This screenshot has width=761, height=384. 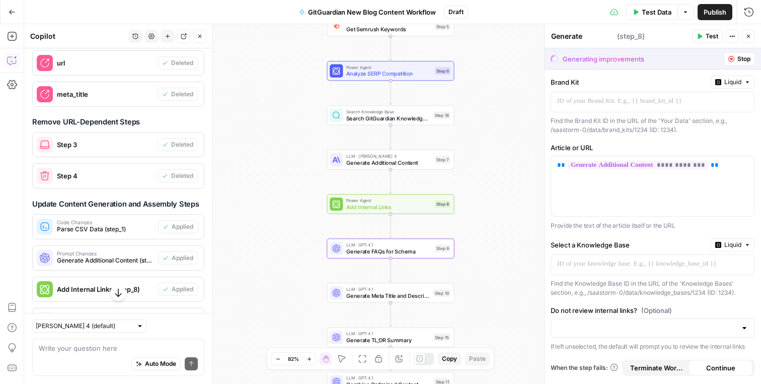 What do you see at coordinates (653, 148) in the screenshot?
I see `label: Article or URL` at bounding box center [653, 148].